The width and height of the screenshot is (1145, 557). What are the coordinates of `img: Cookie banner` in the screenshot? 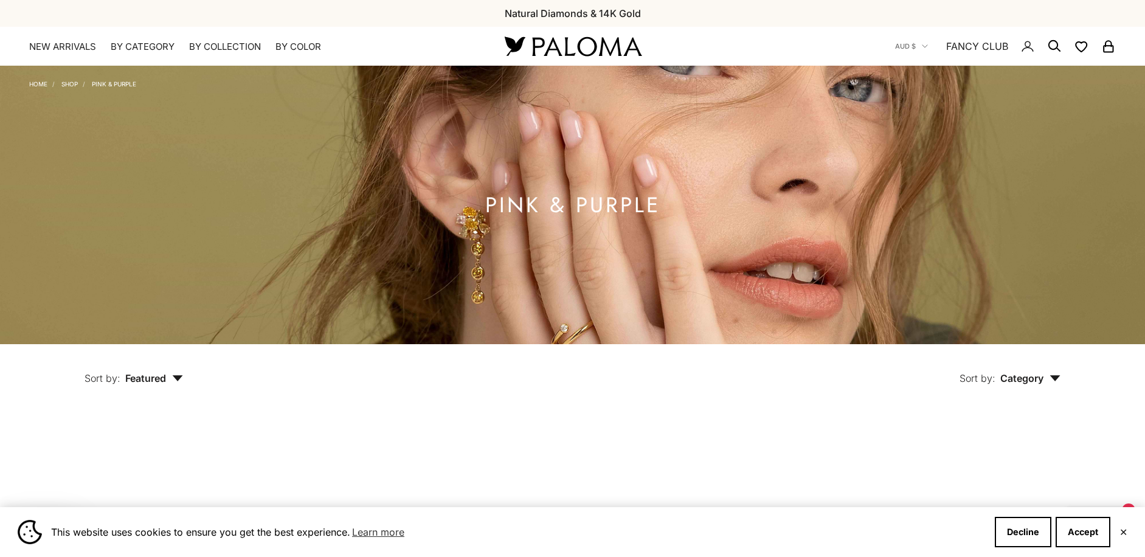 It's located at (30, 532).